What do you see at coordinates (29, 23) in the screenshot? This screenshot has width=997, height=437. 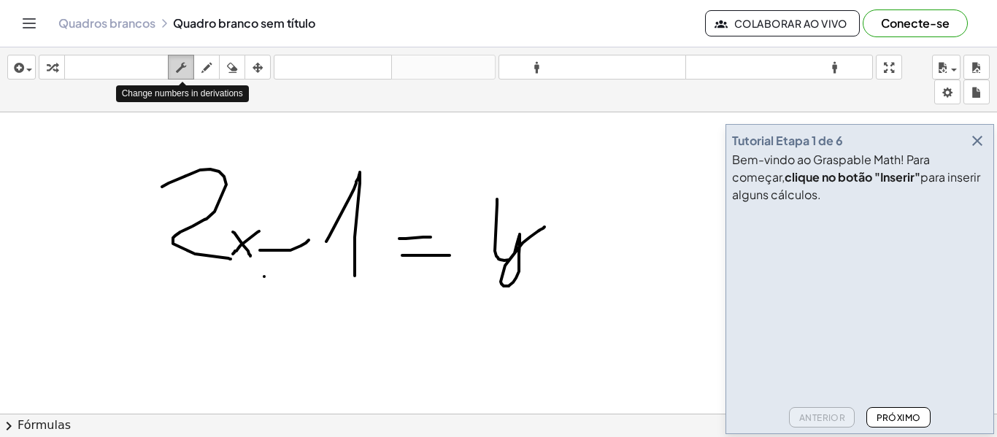 I see `button: Alternar navegação` at bounding box center [29, 23].